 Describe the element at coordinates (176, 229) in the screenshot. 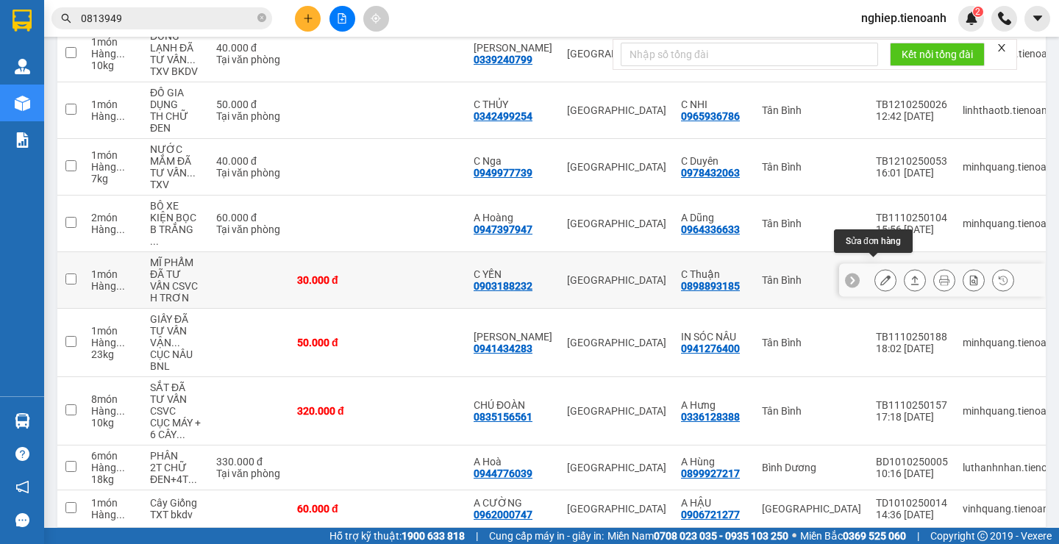

I see `div: KIỆN BỌC B TRẮNG + KIỆN BNL` at that location.